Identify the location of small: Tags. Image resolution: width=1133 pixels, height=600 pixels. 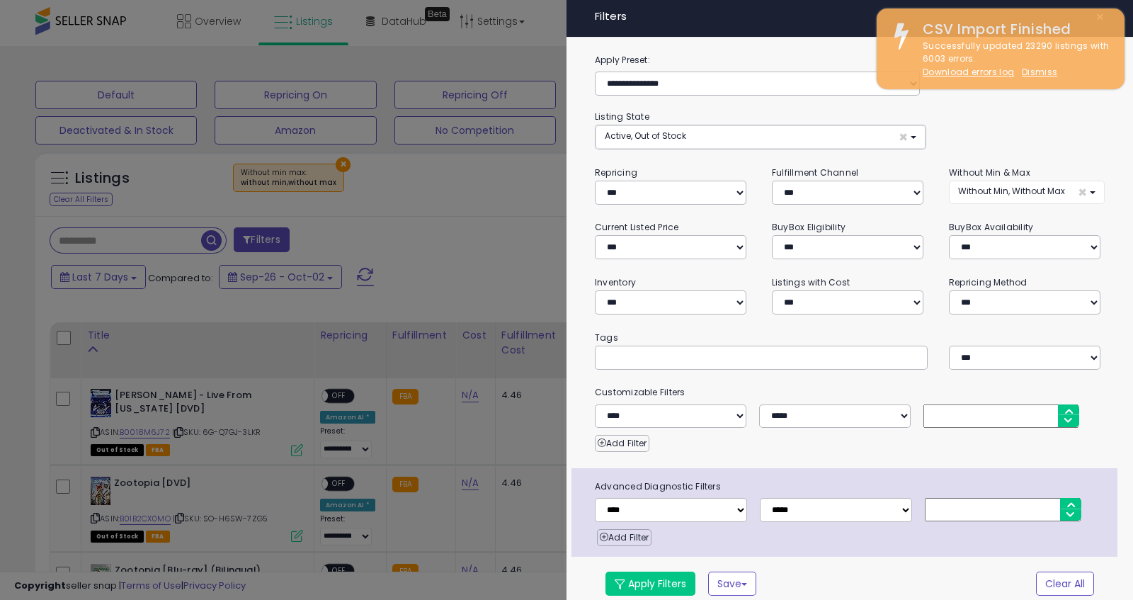
(850, 338).